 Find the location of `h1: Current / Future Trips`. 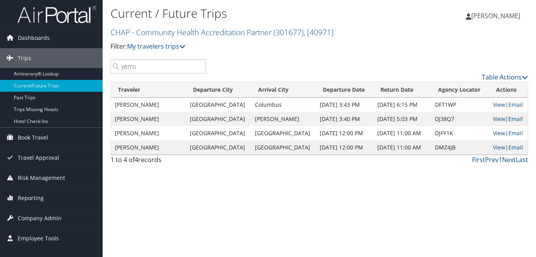

h1: Current / Future Trips is located at coordinates (249, 13).